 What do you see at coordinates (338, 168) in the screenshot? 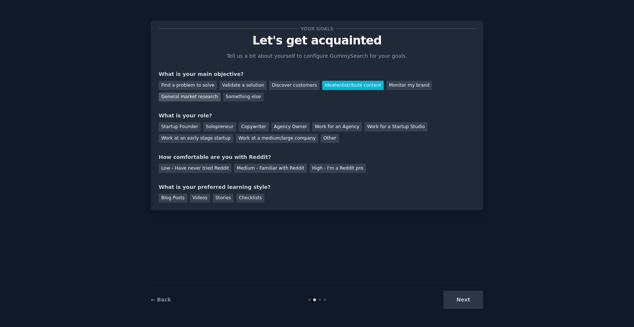
I see `div: High - I'm a Reddit pro` at bounding box center [338, 168].